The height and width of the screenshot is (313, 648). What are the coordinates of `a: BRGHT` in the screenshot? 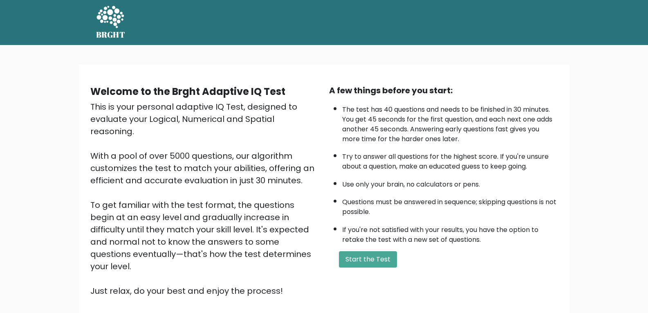 It's located at (111, 22).